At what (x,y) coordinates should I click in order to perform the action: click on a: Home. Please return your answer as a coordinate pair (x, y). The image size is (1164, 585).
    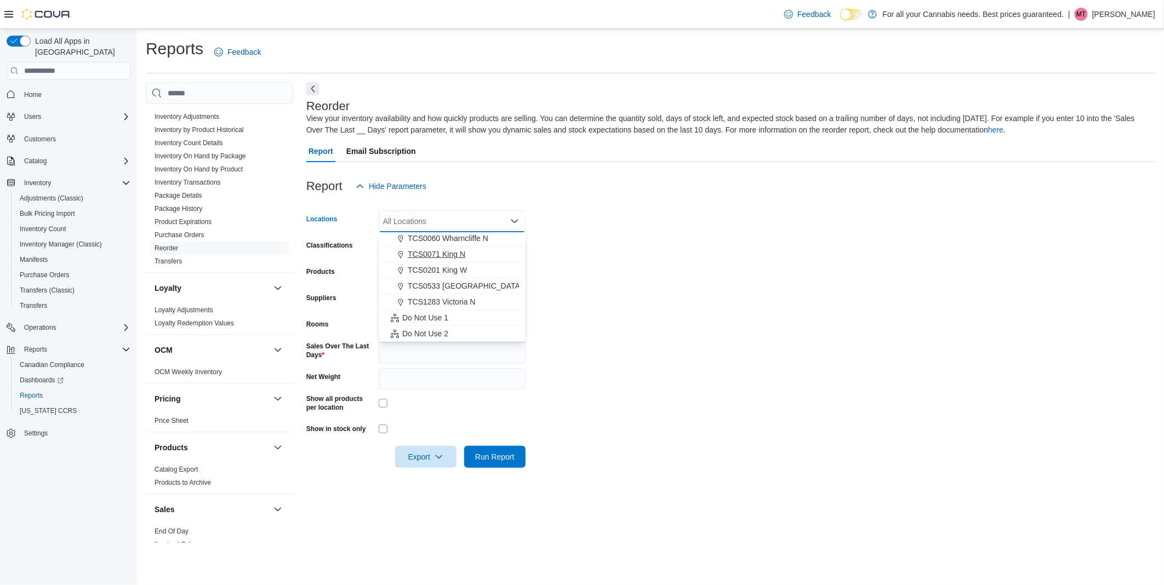
    Looking at the image, I should click on (33, 95).